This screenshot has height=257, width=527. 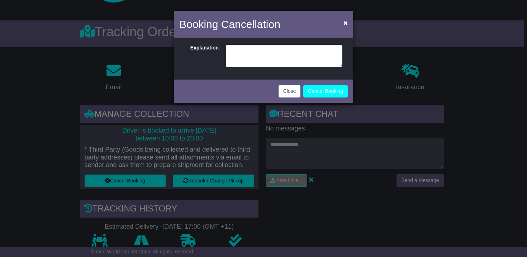 What do you see at coordinates (230, 24) in the screenshot?
I see `h4: Booking Cancellation` at bounding box center [230, 24].